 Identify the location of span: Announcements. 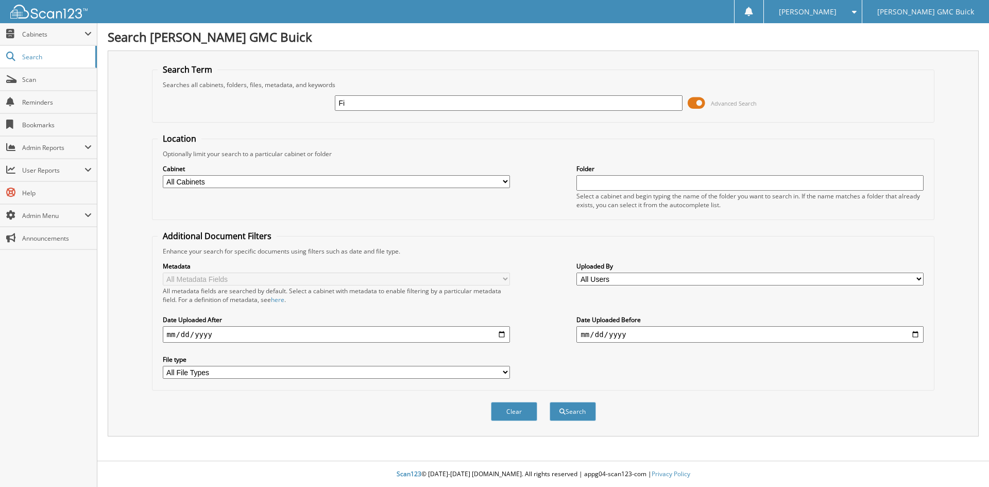
(57, 238).